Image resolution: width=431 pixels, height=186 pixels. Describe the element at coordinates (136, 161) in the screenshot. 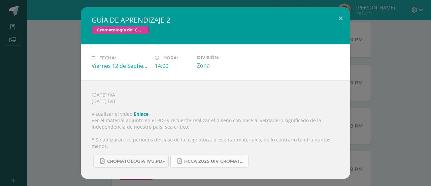

I see `span: CROMATOLOGÍA IVU.pdf` at that location.